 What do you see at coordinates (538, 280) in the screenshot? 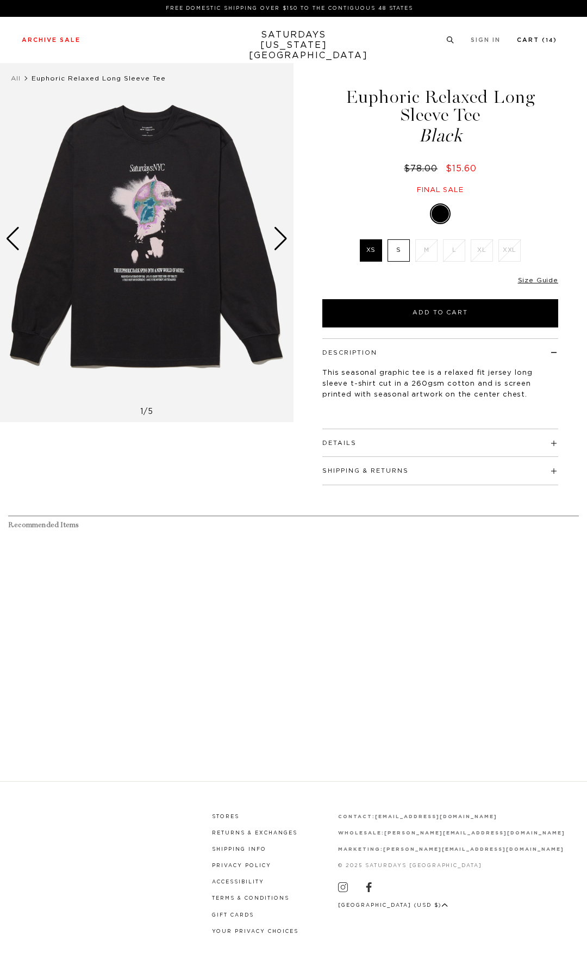
I see `a: Size Guide` at bounding box center [538, 280].